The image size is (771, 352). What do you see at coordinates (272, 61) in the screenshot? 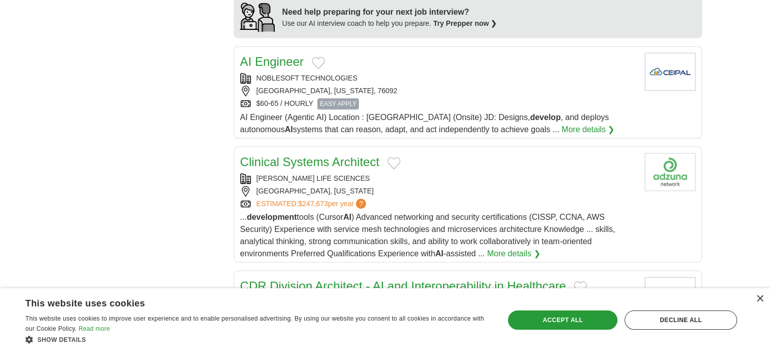
I see `a: AI Engineer` at bounding box center [272, 61].